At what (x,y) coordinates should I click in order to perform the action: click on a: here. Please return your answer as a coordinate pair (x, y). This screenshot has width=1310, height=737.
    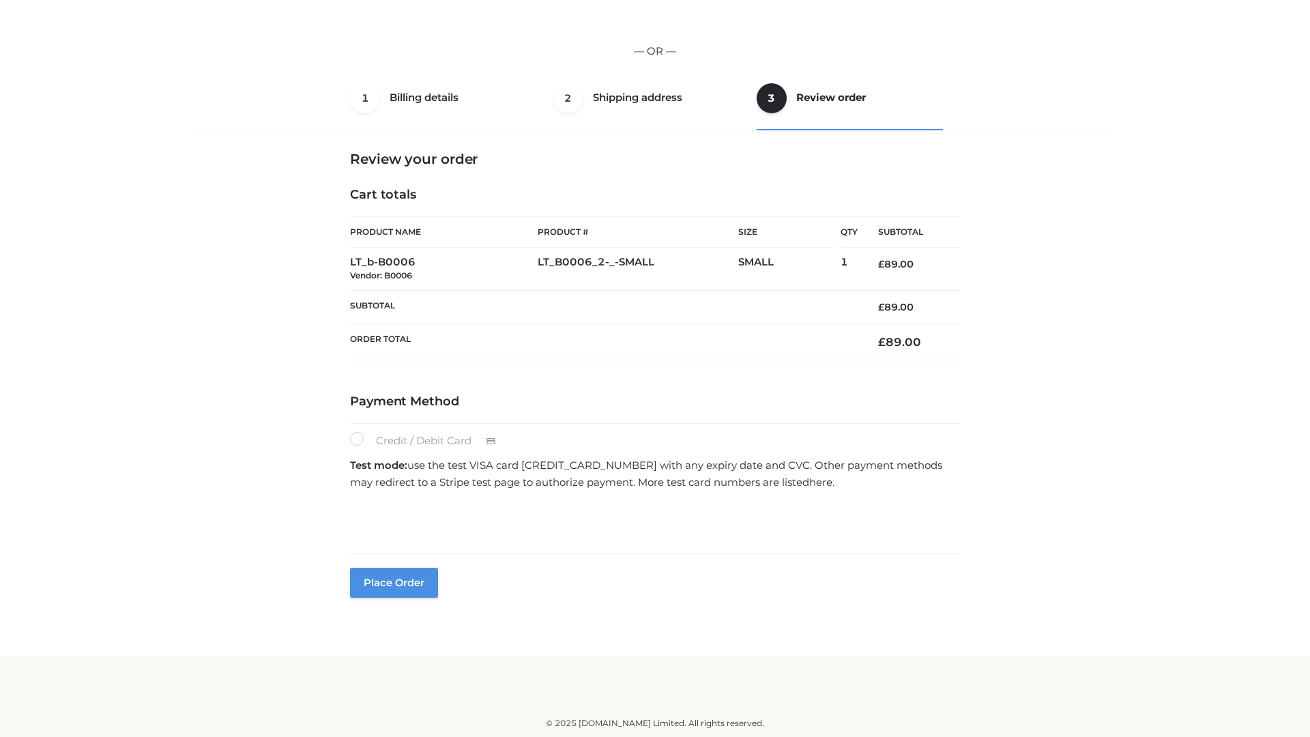
    Looking at the image, I should click on (821, 482).